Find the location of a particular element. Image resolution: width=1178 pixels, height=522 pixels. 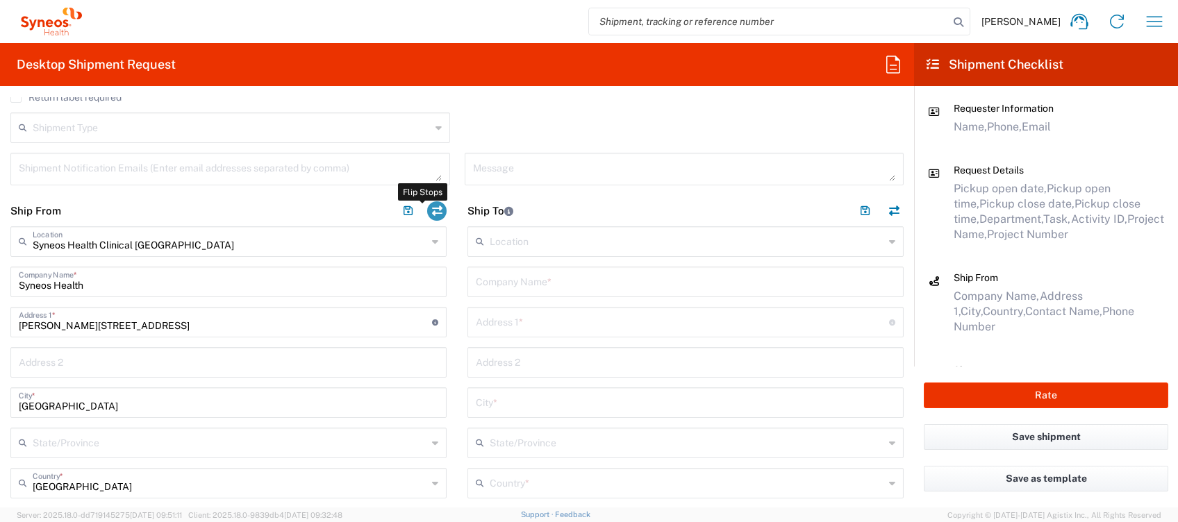

span: City, is located at coordinates (972, 311).